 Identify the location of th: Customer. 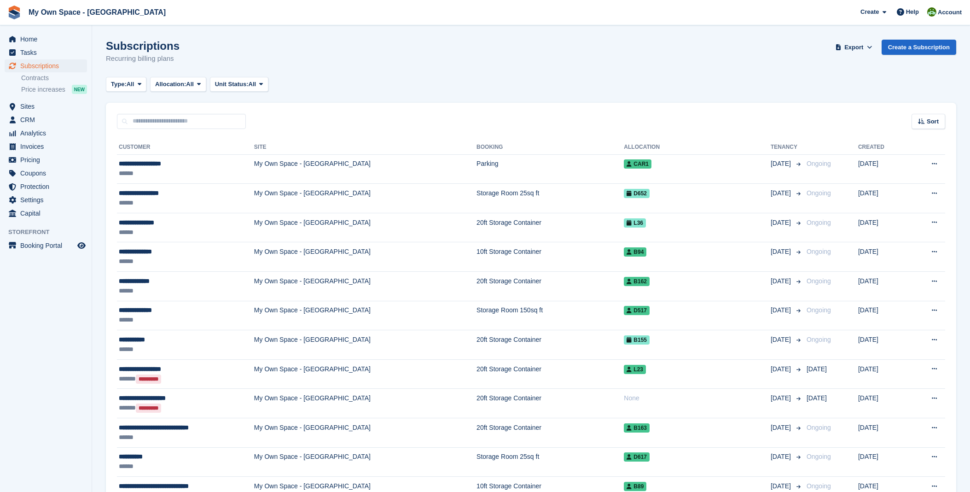
(186, 147).